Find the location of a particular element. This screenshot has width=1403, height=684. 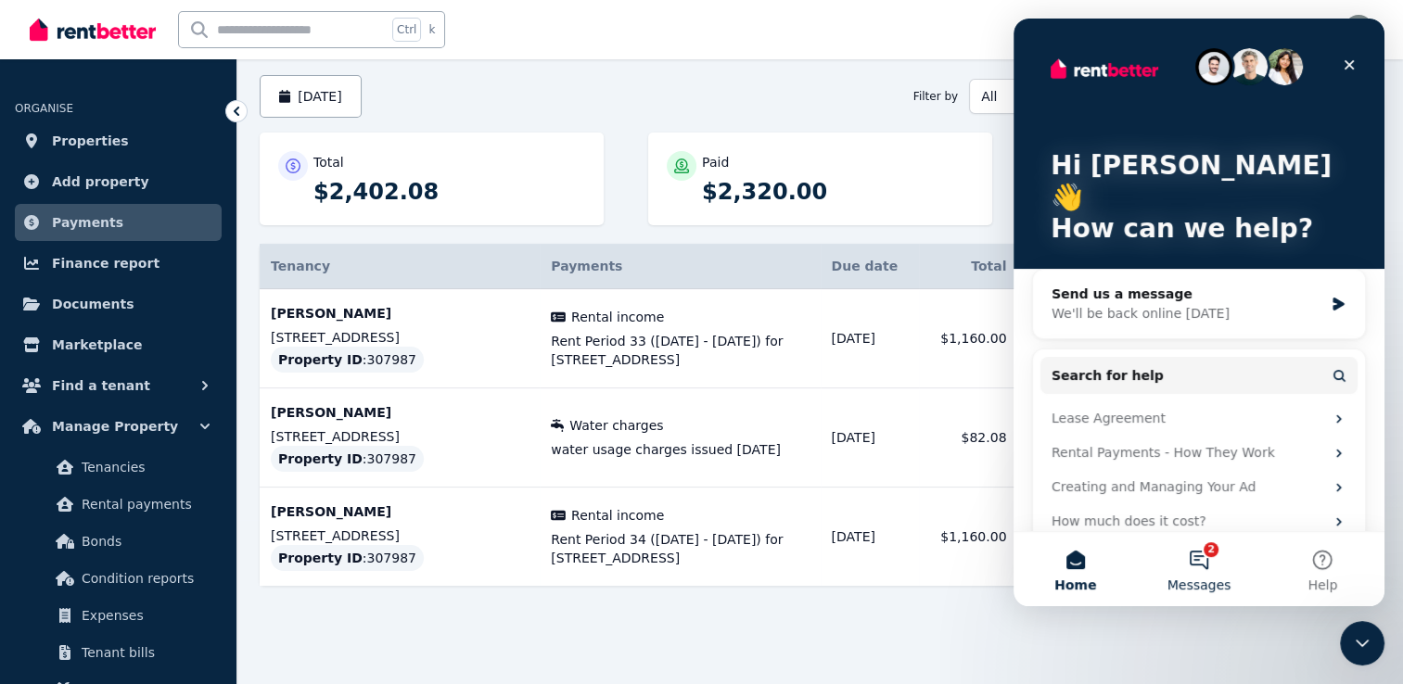

a: Marketplace is located at coordinates (118, 345).